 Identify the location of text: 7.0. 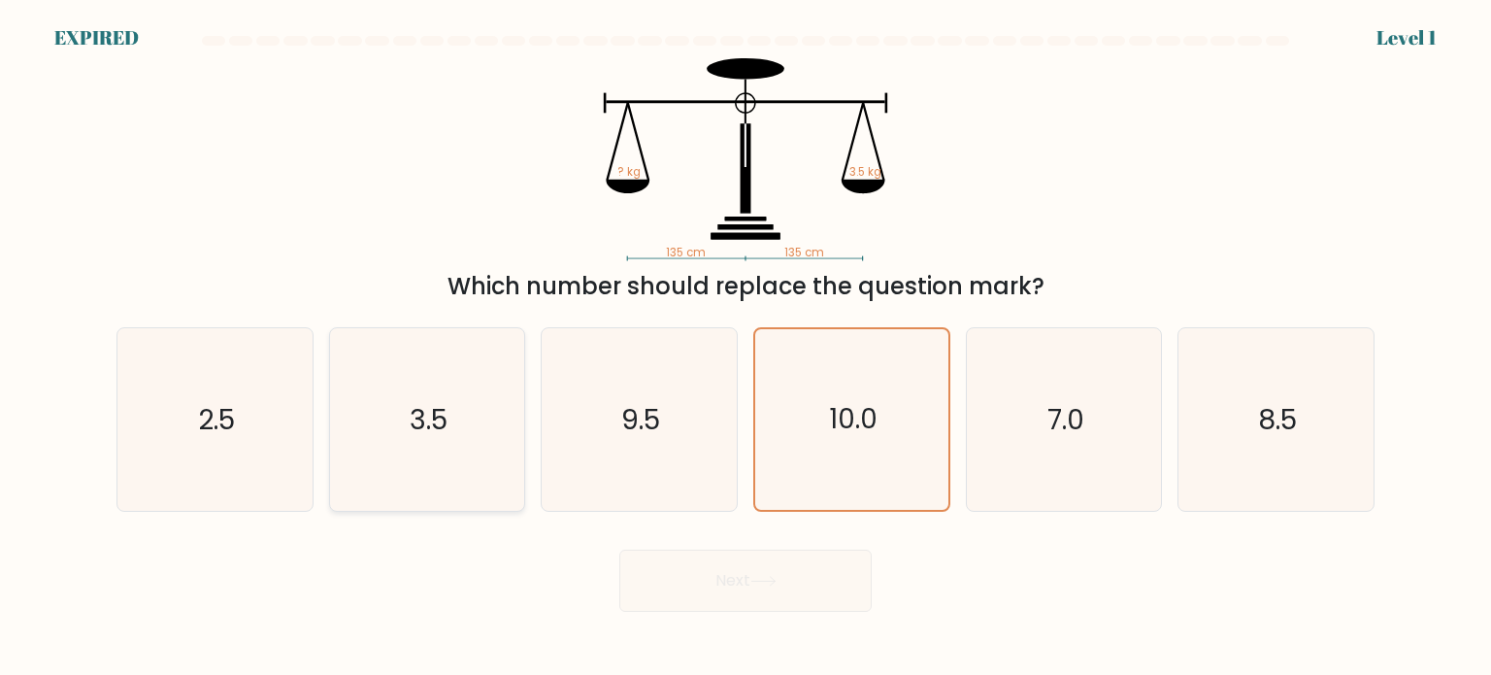
(1066, 418).